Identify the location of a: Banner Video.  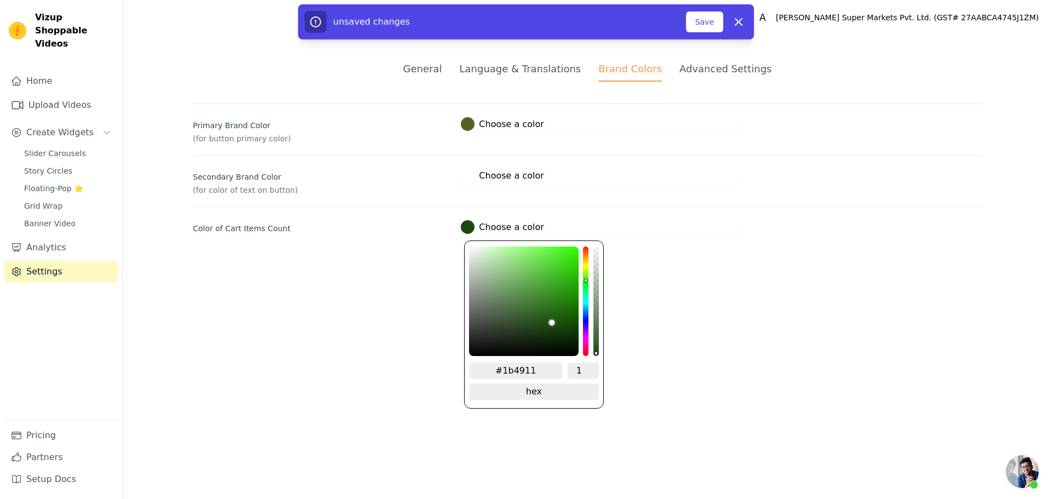
(67, 224).